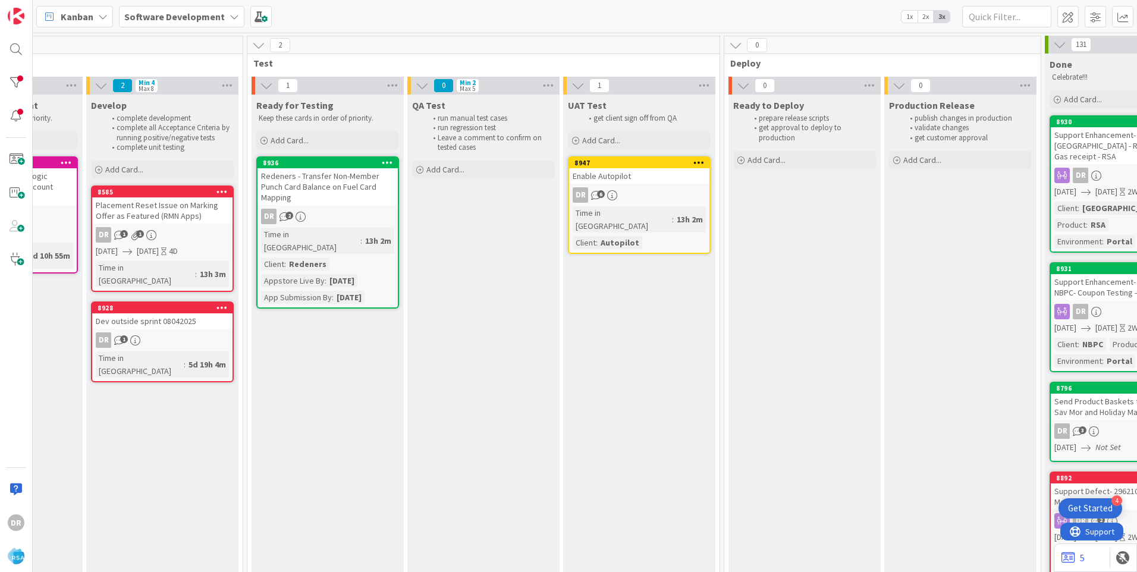 The height and width of the screenshot is (572, 1137). I want to click on span: 3, so click(1082, 430).